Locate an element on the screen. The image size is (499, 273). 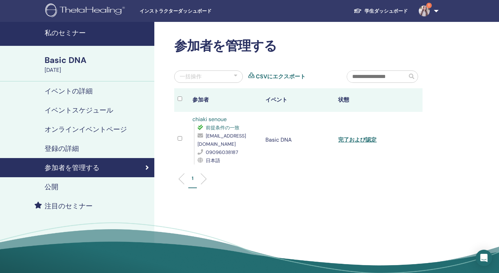
span: 1 is located at coordinates (429, 5).